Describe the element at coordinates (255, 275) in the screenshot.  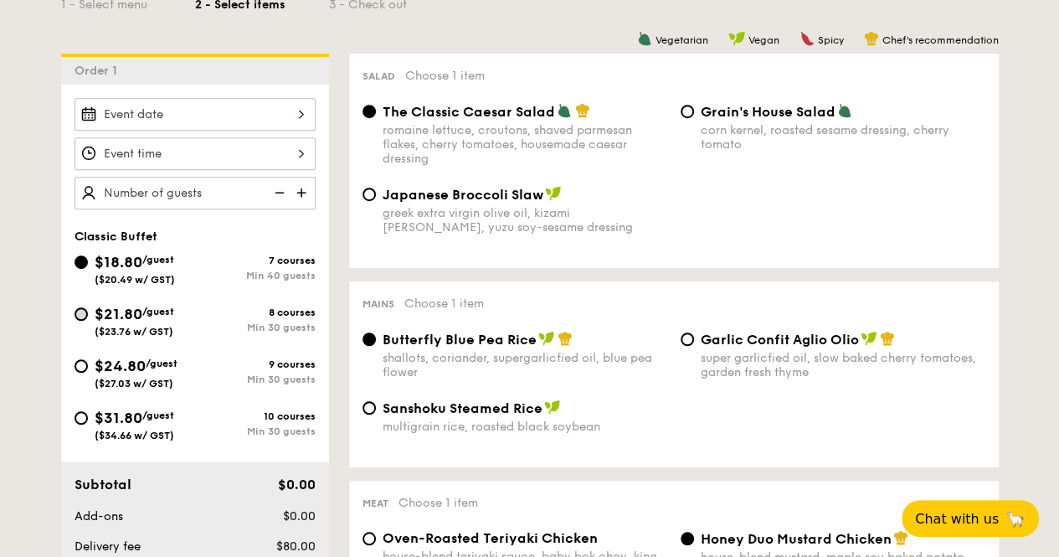
I see `div: Min 40 guests` at that location.